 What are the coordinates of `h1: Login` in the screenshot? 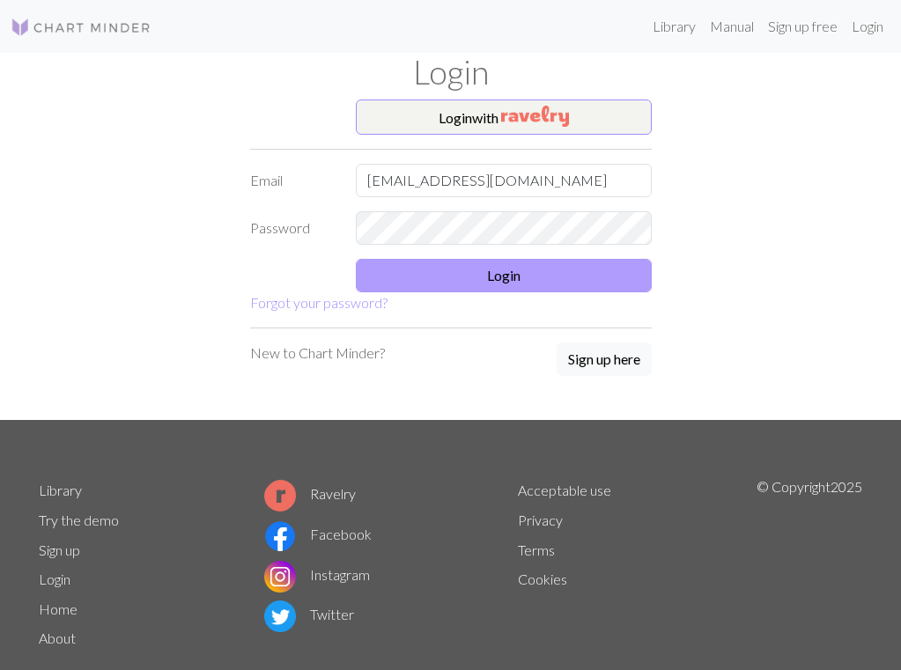 It's located at (451, 72).